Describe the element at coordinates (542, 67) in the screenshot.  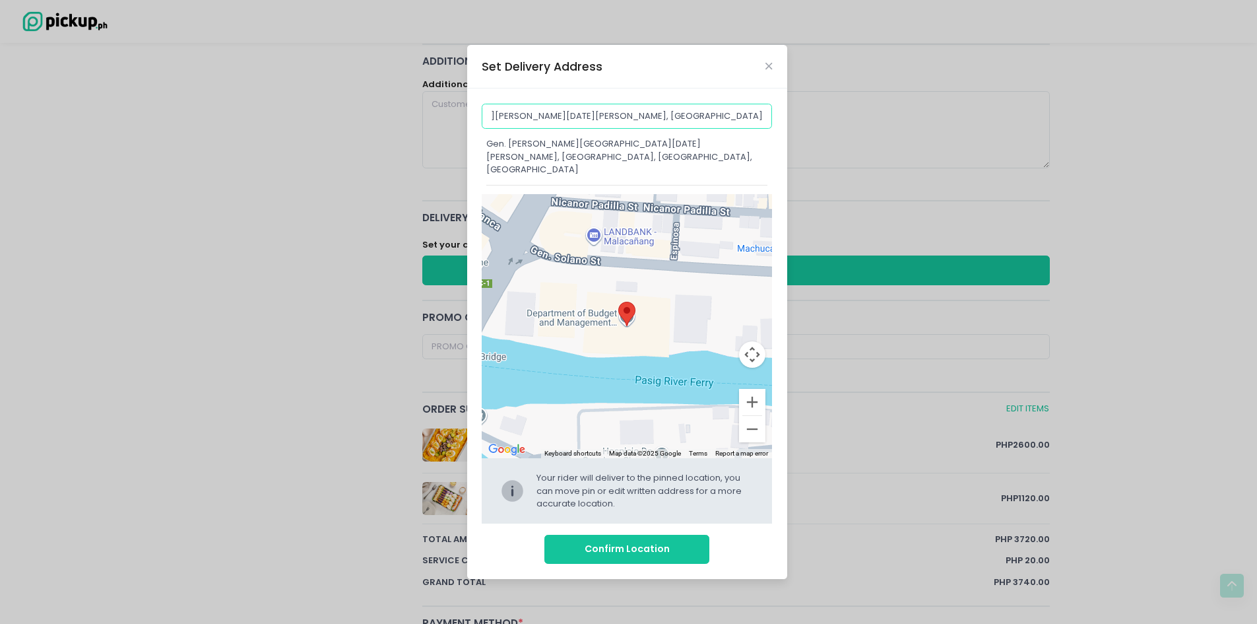
I see `div: Set Delivery Address` at that location.